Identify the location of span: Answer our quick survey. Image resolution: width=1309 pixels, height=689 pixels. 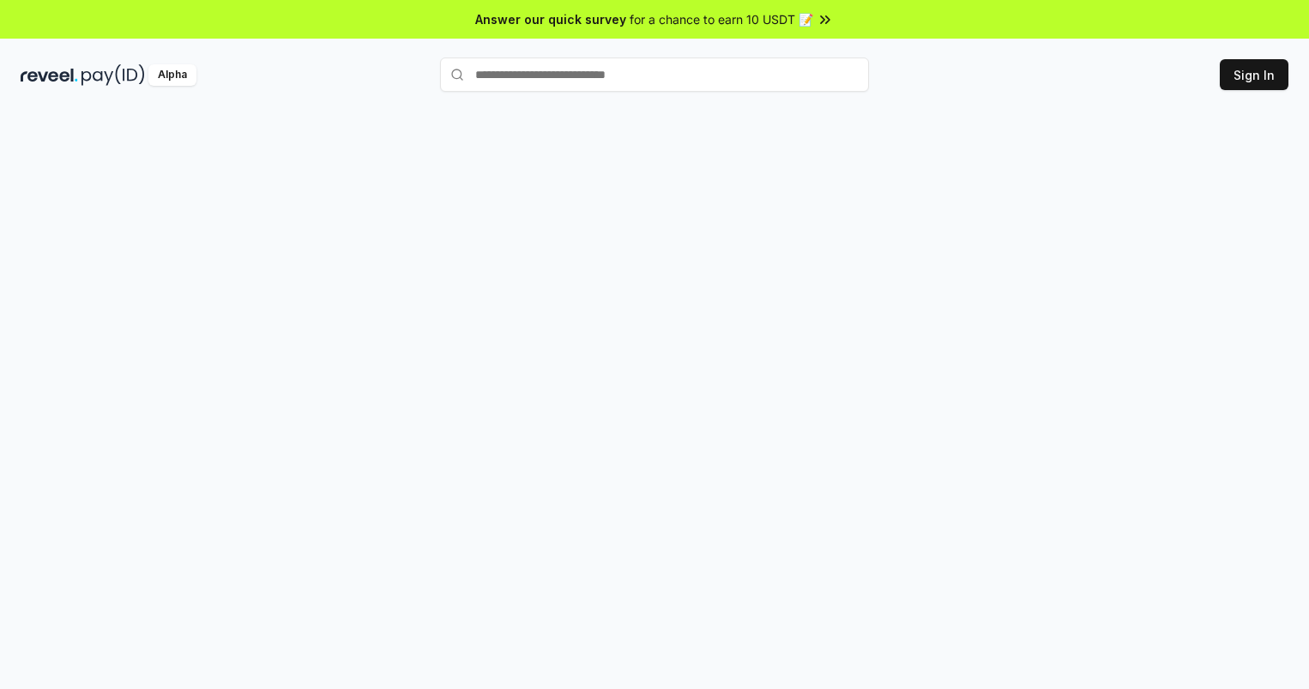
(551, 19).